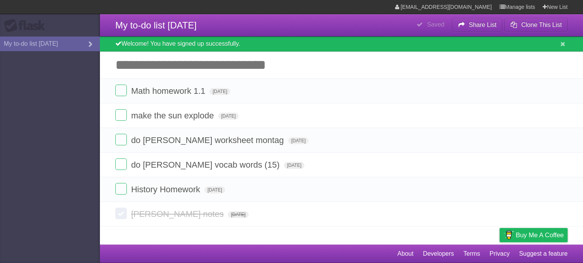 The image size is (583, 263). Describe the element at coordinates (536, 25) in the screenshot. I see `button: Clone This List` at that location.